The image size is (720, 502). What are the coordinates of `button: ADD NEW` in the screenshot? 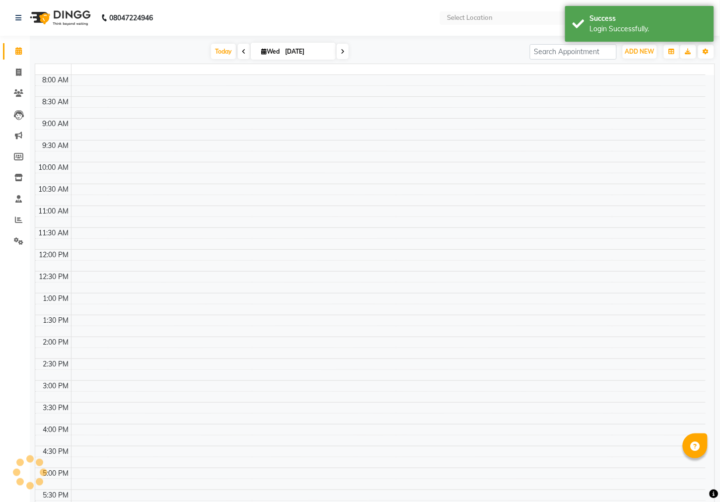 It's located at (640, 52).